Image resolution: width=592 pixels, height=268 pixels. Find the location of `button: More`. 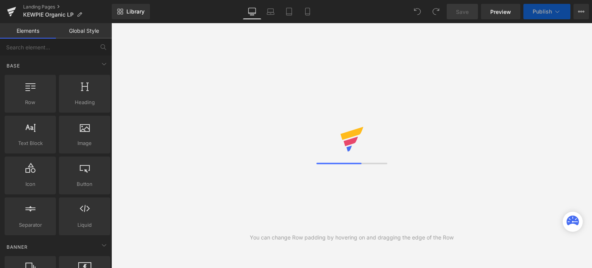

button: More is located at coordinates (581, 12).